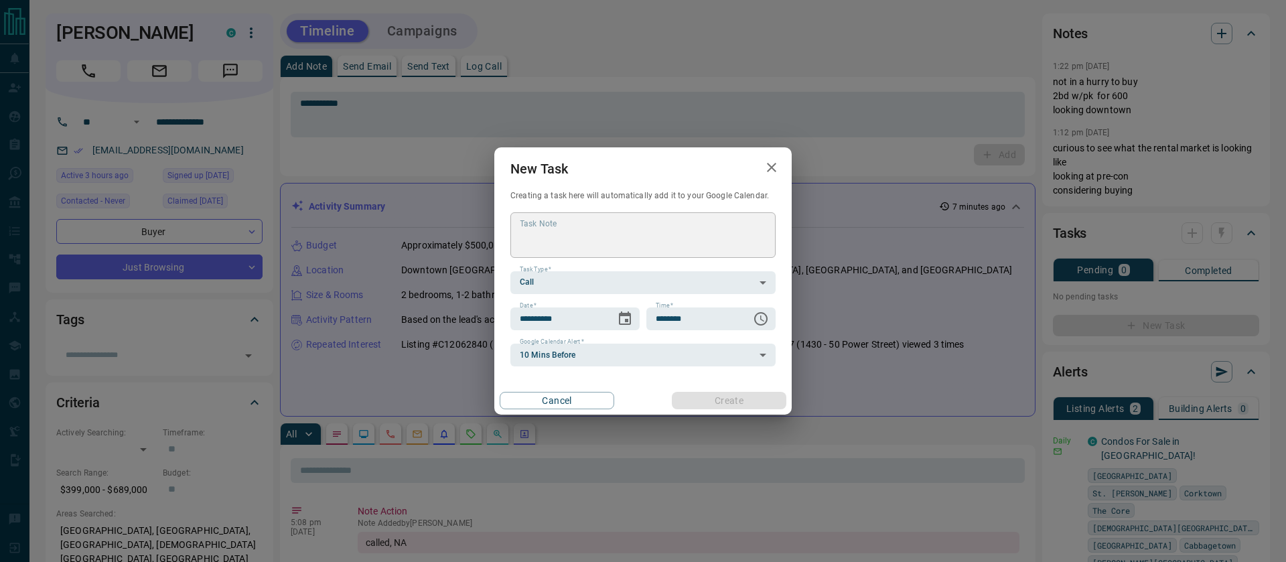 Image resolution: width=1286 pixels, height=562 pixels. Describe the element at coordinates (557, 400) in the screenshot. I see `button: Cancel` at that location.